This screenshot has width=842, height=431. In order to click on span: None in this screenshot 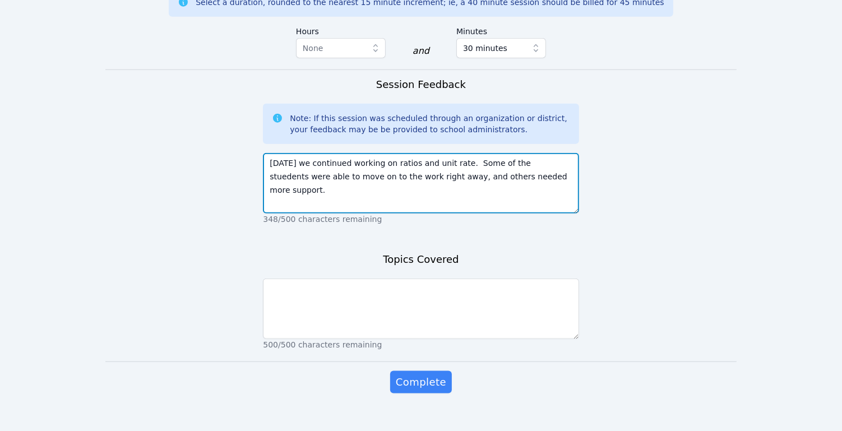, I will do `click(313, 48)`.